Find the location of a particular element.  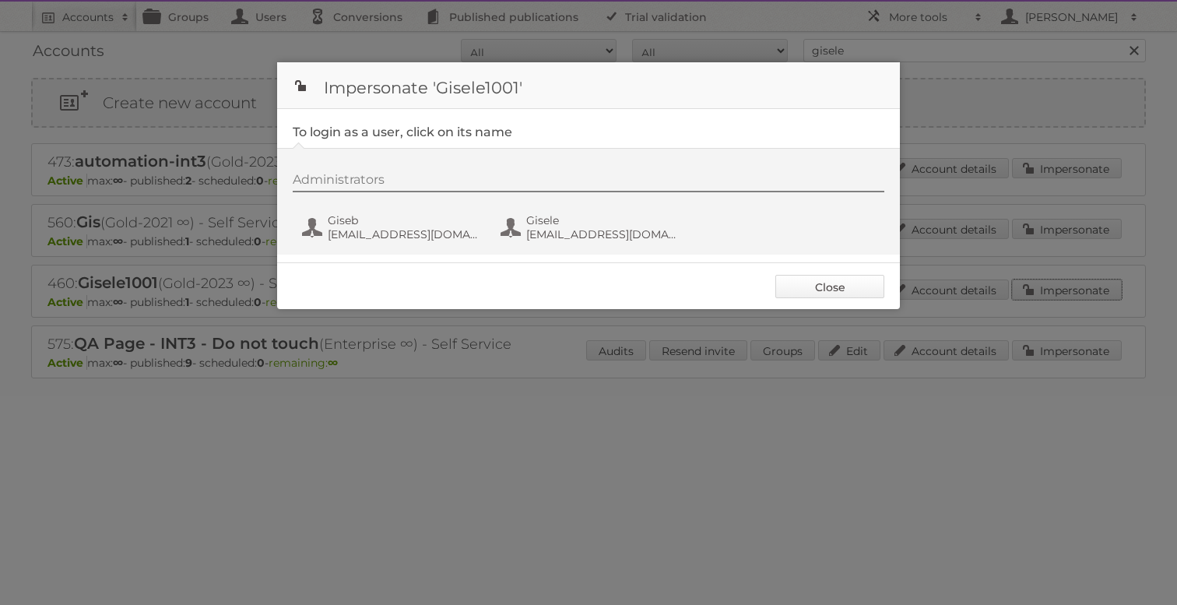

div: Administrators is located at coordinates (589, 182).